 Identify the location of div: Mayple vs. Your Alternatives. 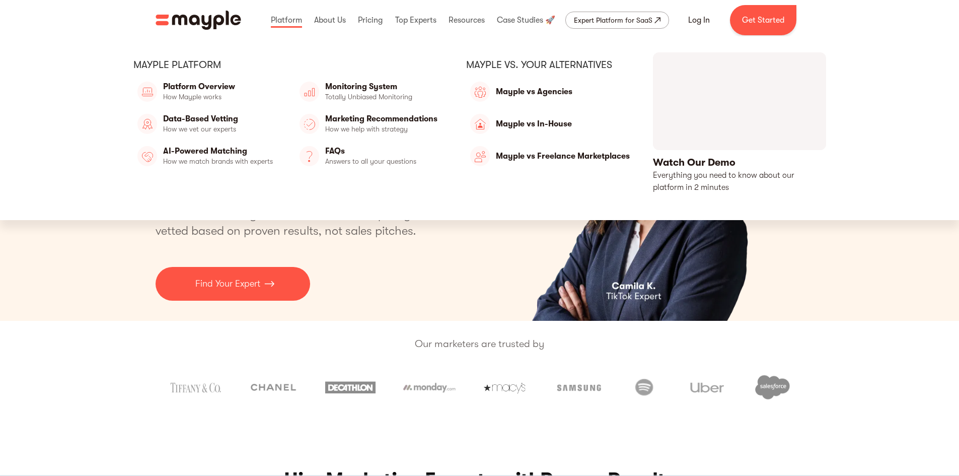
(549, 65).